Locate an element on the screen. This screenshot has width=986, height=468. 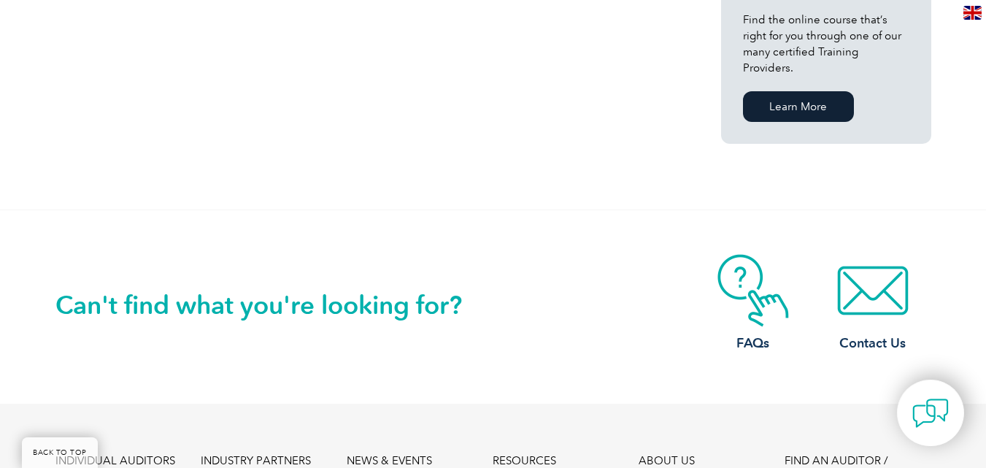
h3: FAQs is located at coordinates (753, 343).